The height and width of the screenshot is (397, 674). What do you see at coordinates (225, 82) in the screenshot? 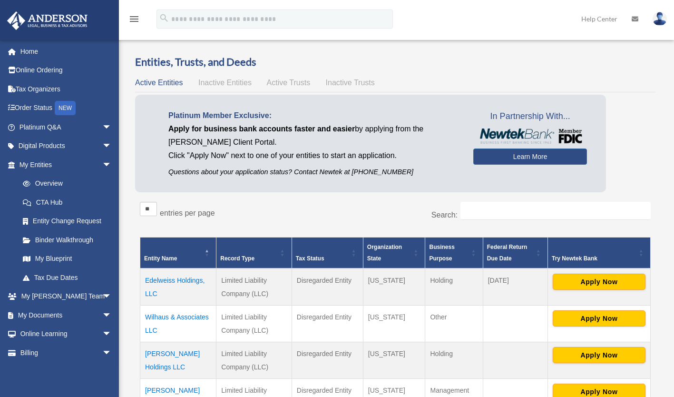
I see `span: Inactive Entities` at bounding box center [225, 82].